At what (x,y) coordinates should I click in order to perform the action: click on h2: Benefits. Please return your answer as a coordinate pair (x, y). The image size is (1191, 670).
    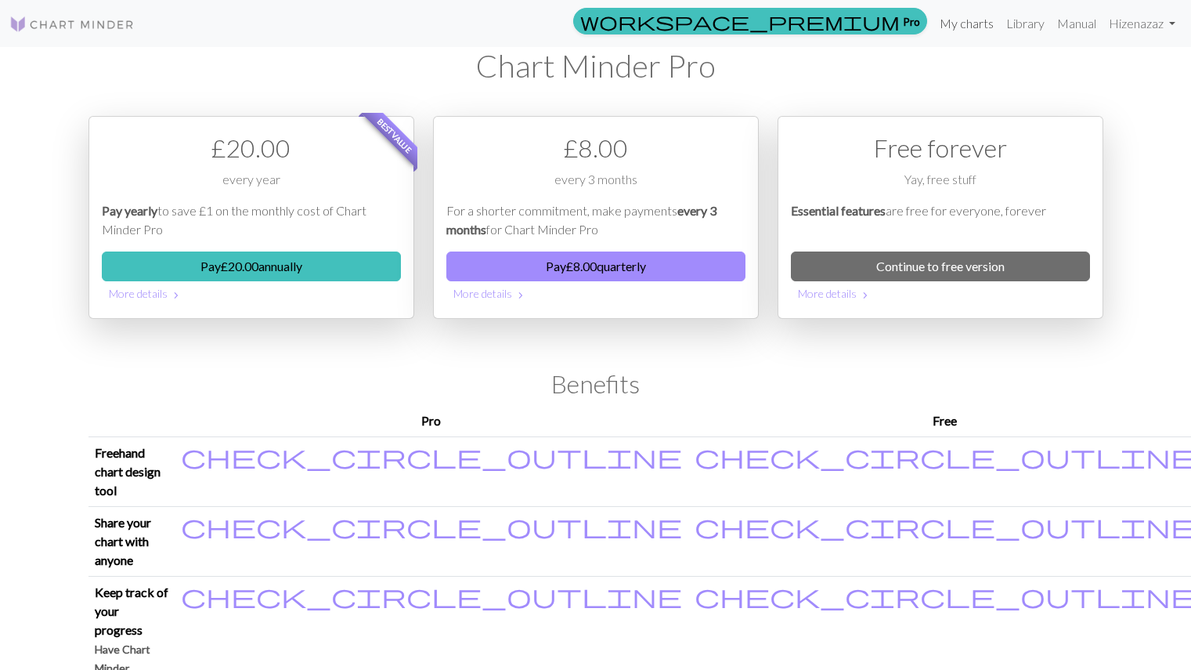
    Looking at the image, I should click on (596, 384).